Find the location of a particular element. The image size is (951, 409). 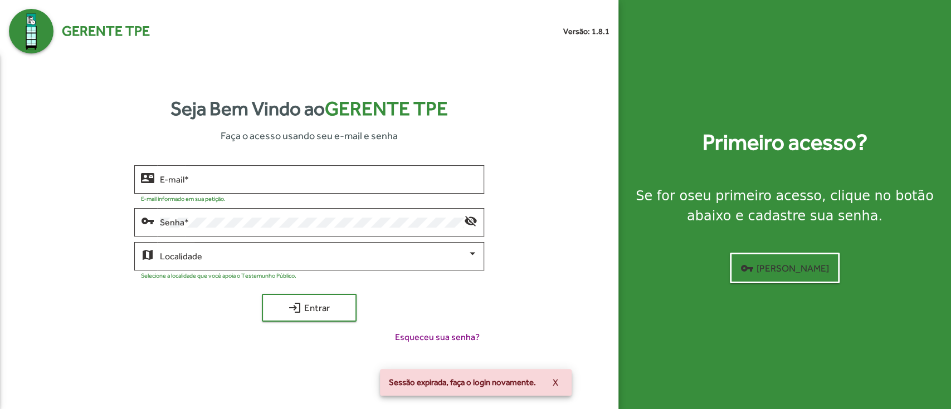

img: Logo Gerente is located at coordinates (31, 31).